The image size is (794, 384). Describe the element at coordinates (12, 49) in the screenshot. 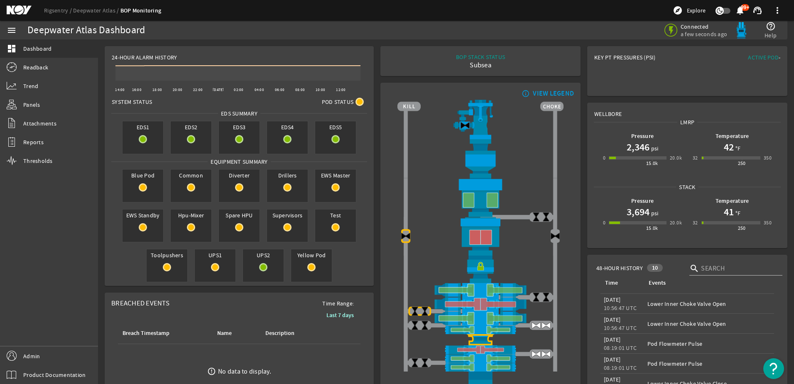

I see `mat-icon: dashboard` at that location.